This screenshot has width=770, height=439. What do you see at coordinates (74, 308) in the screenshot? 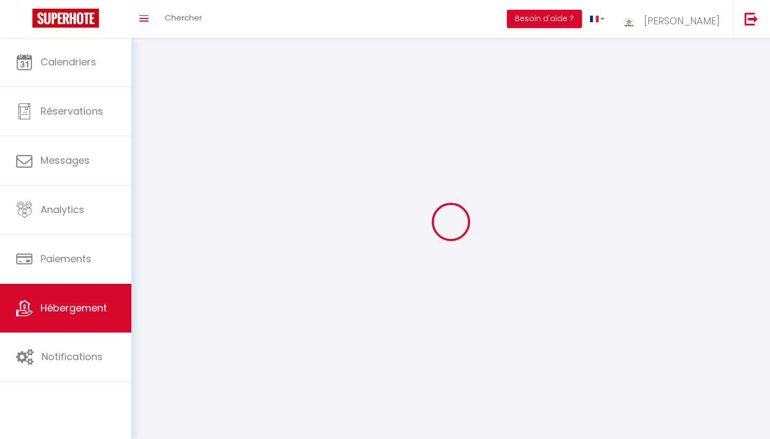
I see `span: Hébergement` at bounding box center [74, 308].